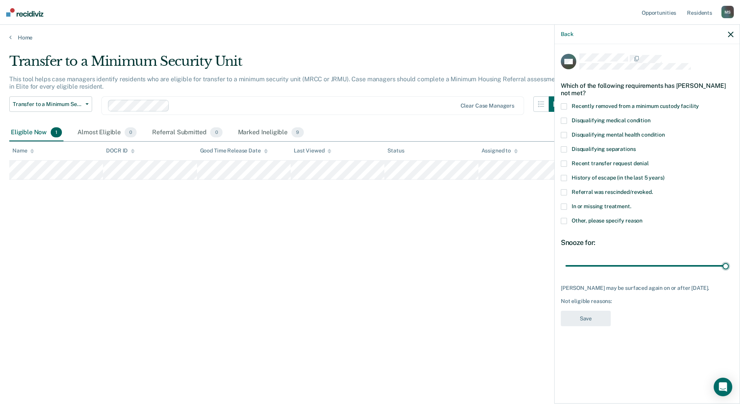  Describe the element at coordinates (607, 221) in the screenshot. I see `span: Other, please specify reason` at that location.